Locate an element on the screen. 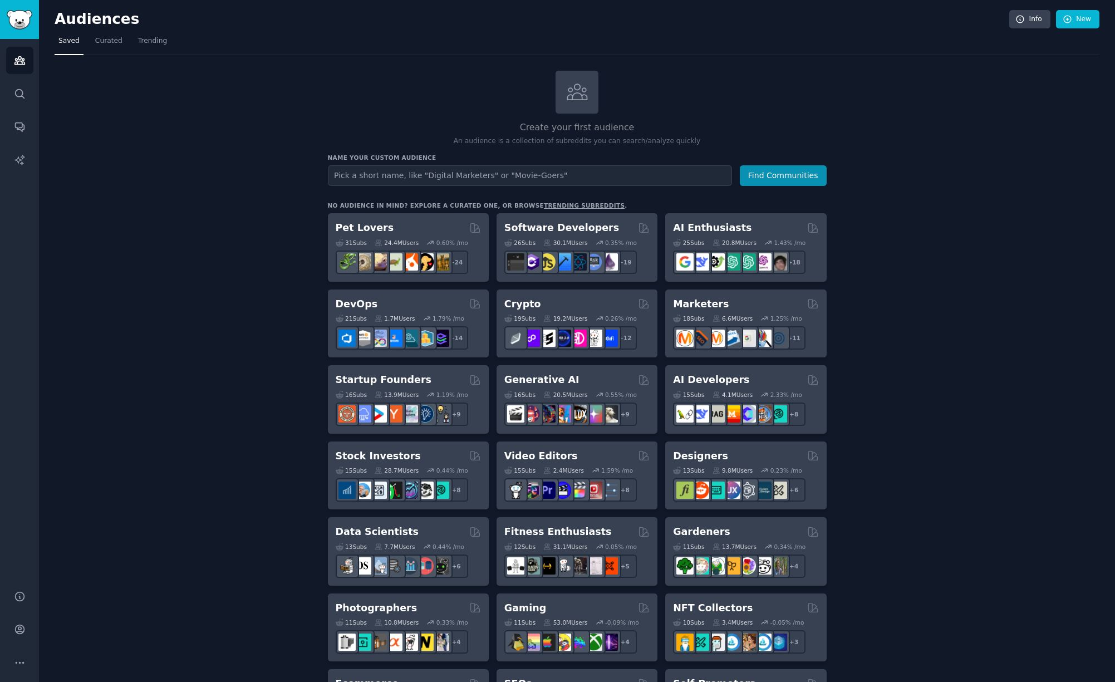 The width and height of the screenshot is (1115, 682). img: statistics is located at coordinates (378, 565).